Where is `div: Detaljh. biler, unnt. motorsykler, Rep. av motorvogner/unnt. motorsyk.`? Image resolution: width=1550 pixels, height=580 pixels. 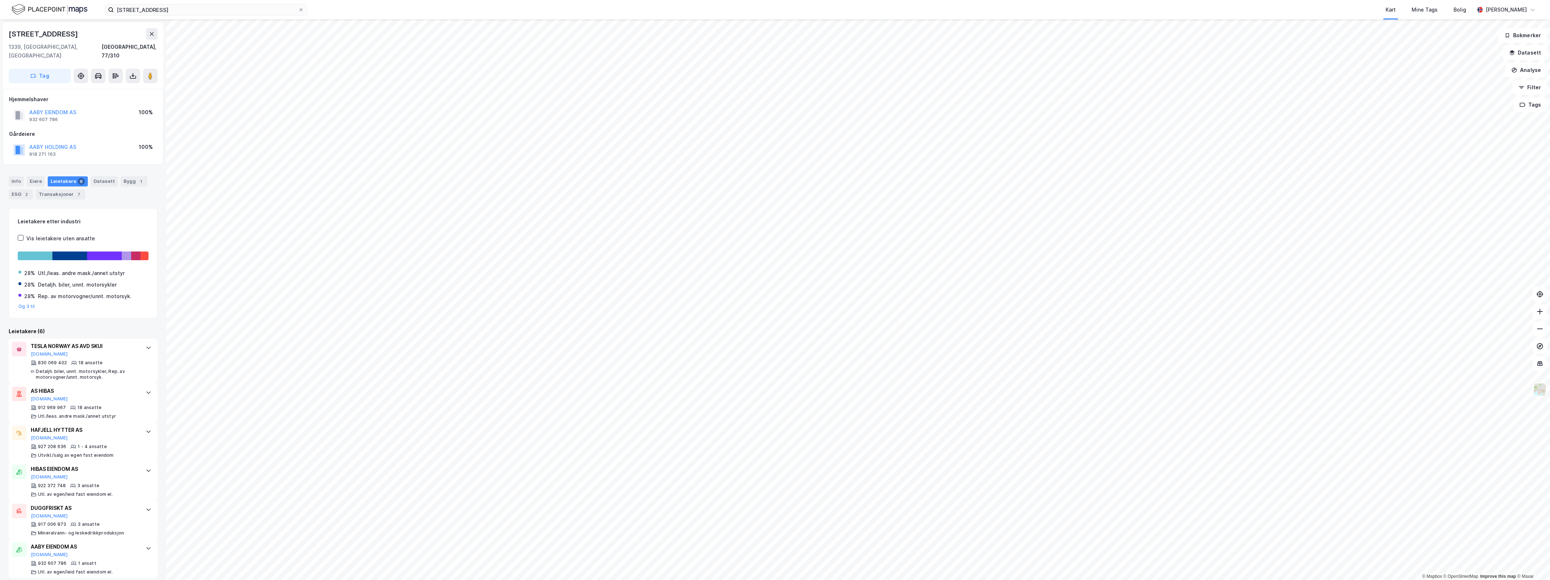
div: Detaljh. biler, unnt. motorsykler, Rep. av motorvogner/unnt. motorsyk. is located at coordinates (87, 374).